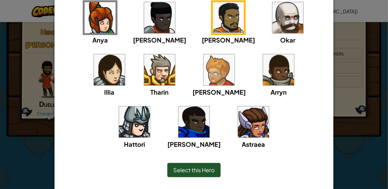 This screenshot has height=189, width=388. Describe the element at coordinates (160, 92) in the screenshot. I see `span: Tharin` at that location.